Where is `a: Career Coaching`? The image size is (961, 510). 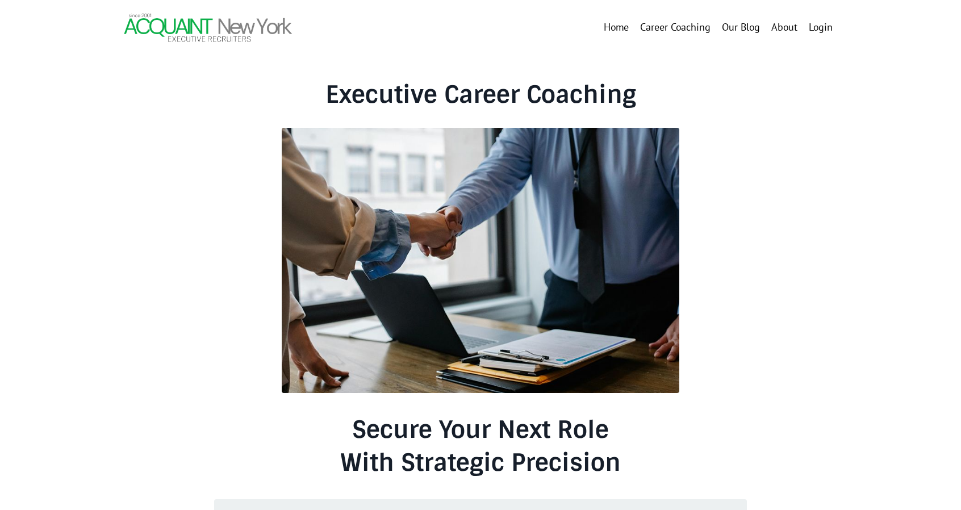 a: Career Coaching is located at coordinates (675, 27).